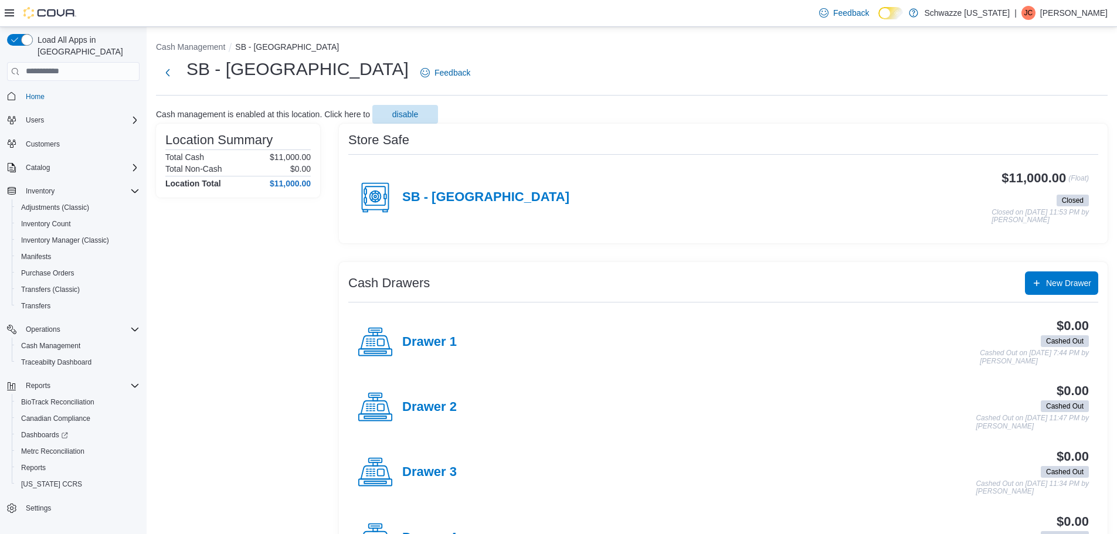 The width and height of the screenshot is (1117, 534). Describe the element at coordinates (219, 140) in the screenshot. I see `h3: Location Summary` at that location.